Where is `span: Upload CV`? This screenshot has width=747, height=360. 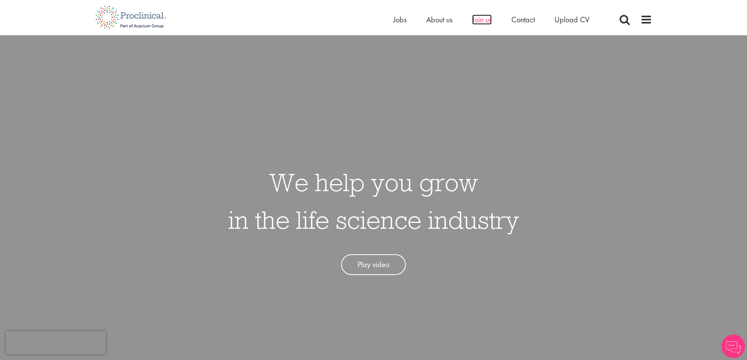 span: Upload CV is located at coordinates (571, 20).